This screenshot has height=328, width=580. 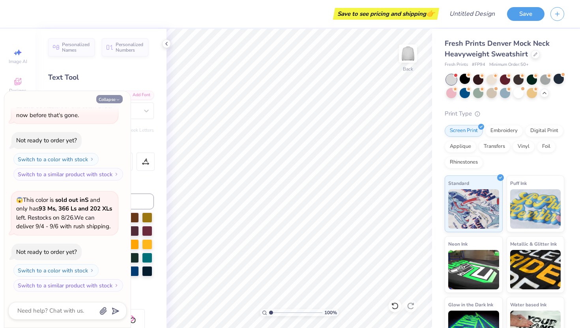 What do you see at coordinates (75, 209) in the screenshot?
I see `strong: 93 Ms, 366 Ls and 202 XLs` at bounding box center [75, 209].